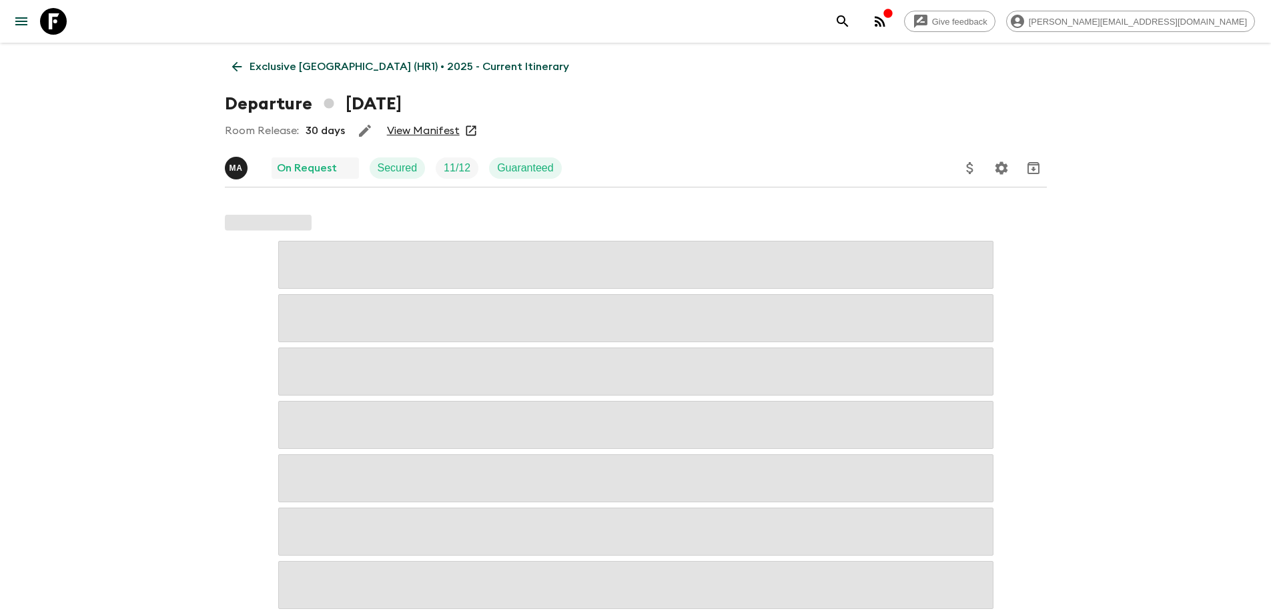 The height and width of the screenshot is (613, 1271). I want to click on button: Archive (Completed, Cancelled or Unsynced Departures only), so click(1034, 168).